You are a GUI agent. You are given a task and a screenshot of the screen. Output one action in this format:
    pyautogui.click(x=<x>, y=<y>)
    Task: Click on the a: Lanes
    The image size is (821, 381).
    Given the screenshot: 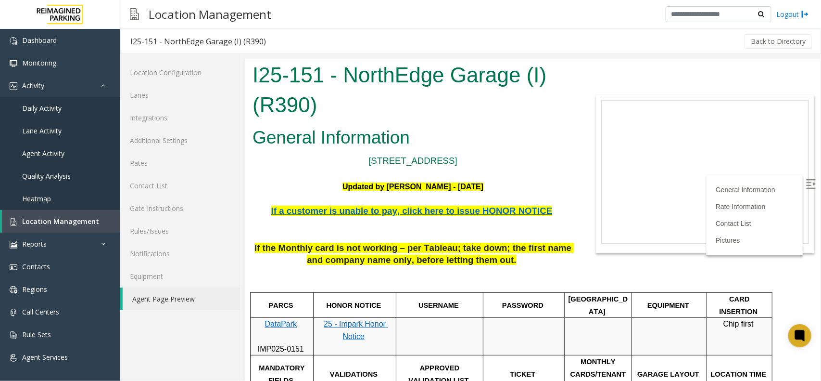 What is the action you would take?
    pyautogui.click(x=180, y=95)
    